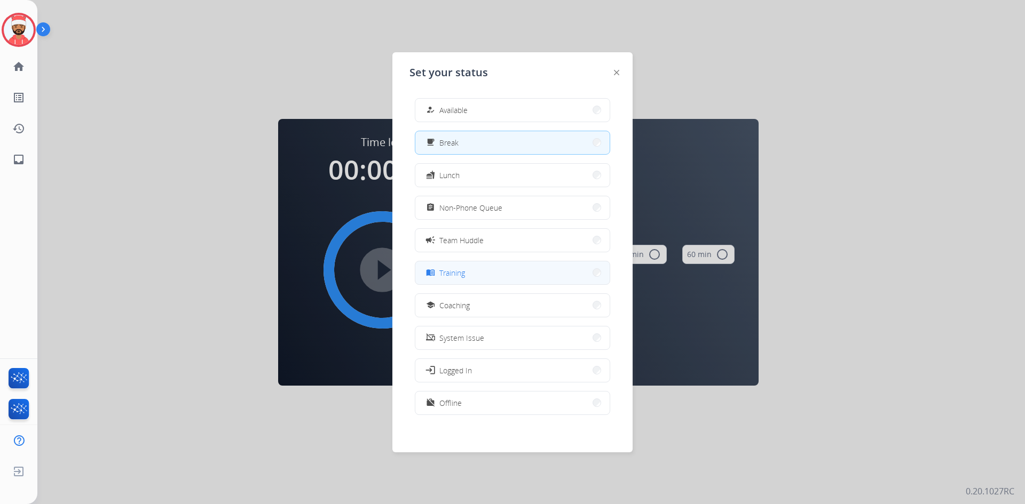 The height and width of the screenshot is (504, 1025). I want to click on button: Offline, so click(512, 403).